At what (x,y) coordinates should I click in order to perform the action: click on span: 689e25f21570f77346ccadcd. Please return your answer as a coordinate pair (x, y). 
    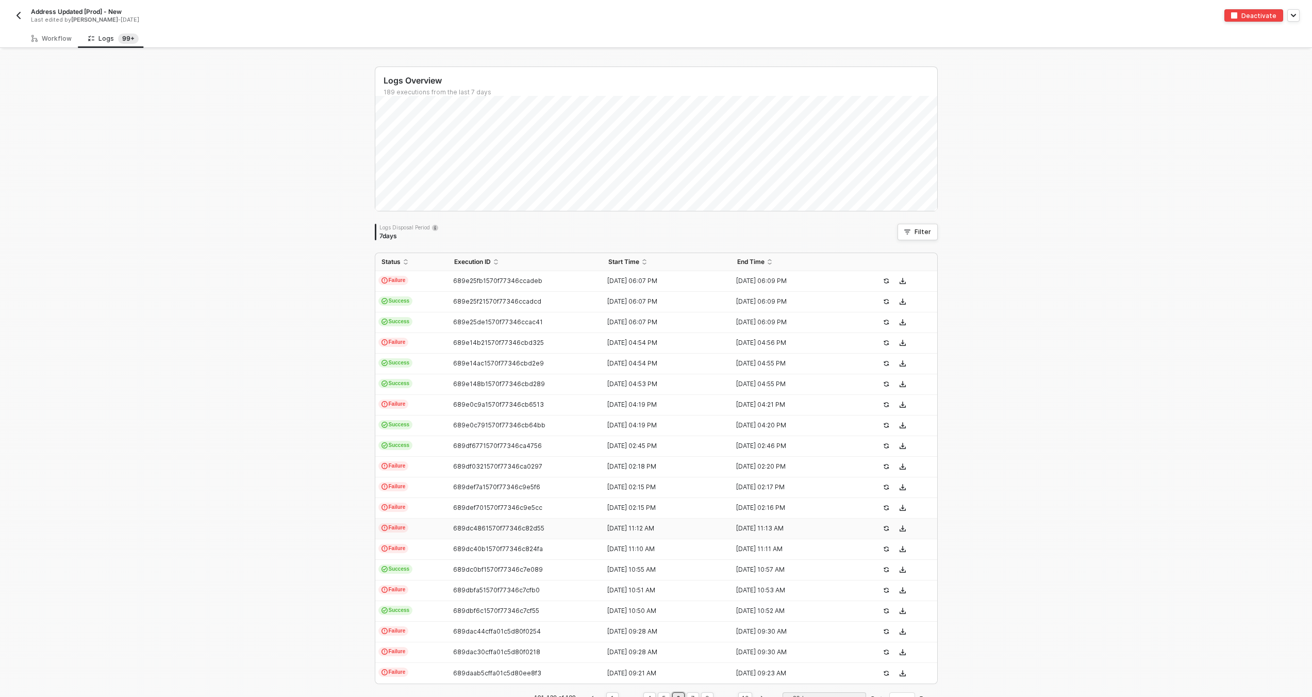
    Looking at the image, I should click on (497, 301).